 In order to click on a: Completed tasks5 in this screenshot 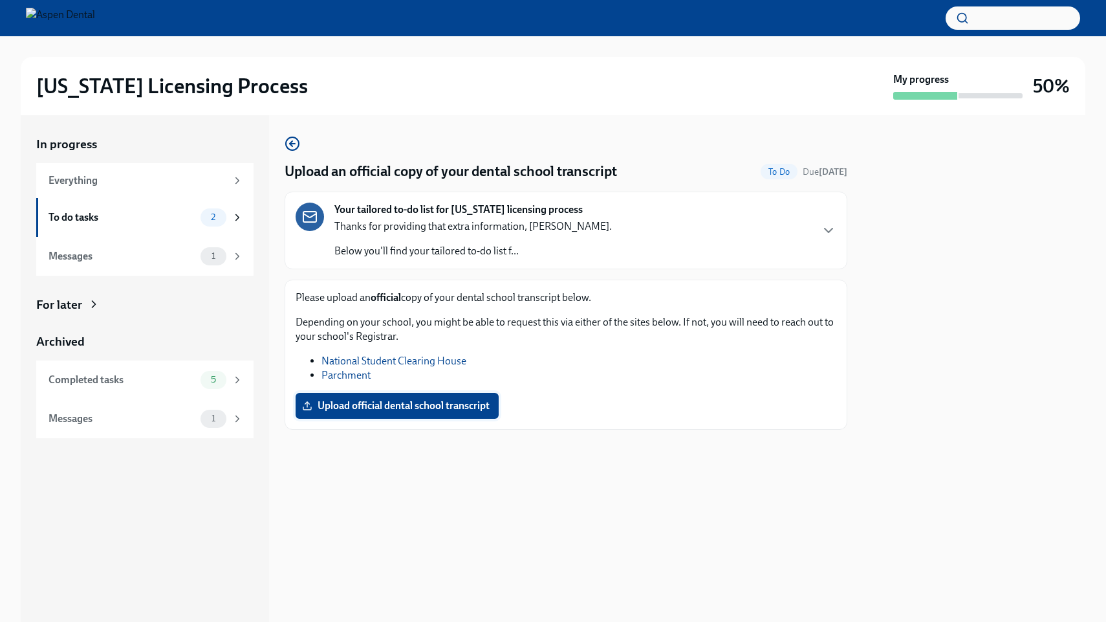, I will do `click(145, 380)`.